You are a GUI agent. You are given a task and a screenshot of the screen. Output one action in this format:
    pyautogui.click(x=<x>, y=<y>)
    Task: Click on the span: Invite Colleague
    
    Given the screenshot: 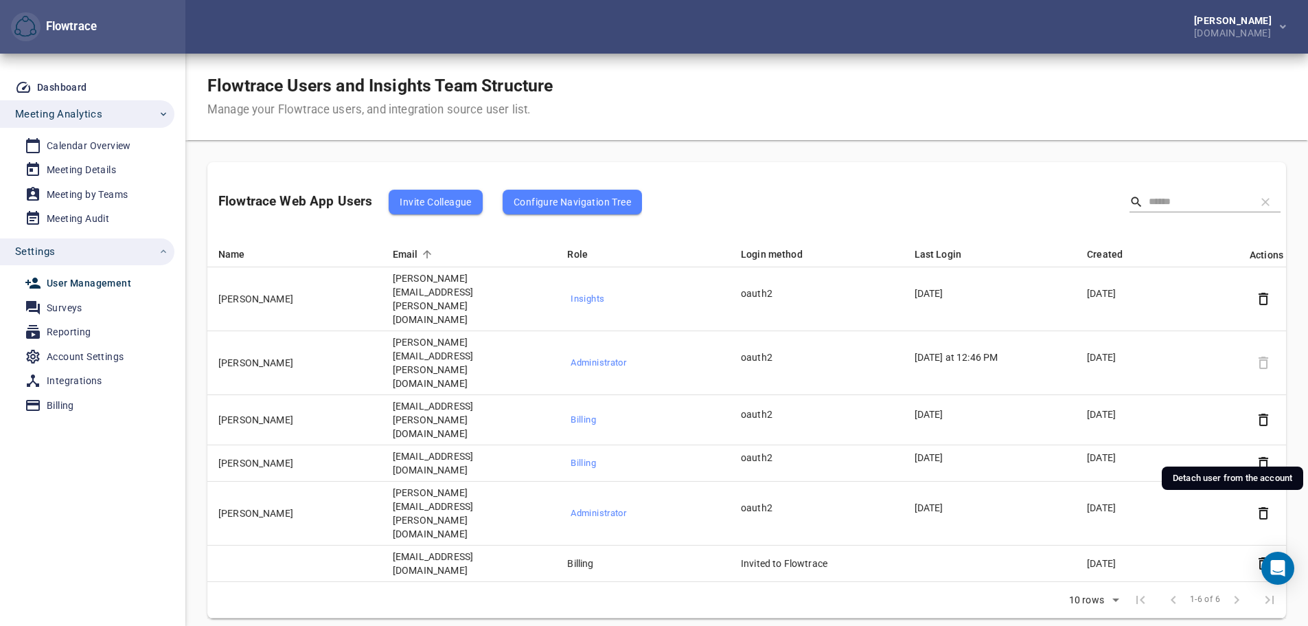 What is the action you would take?
    pyautogui.click(x=435, y=202)
    